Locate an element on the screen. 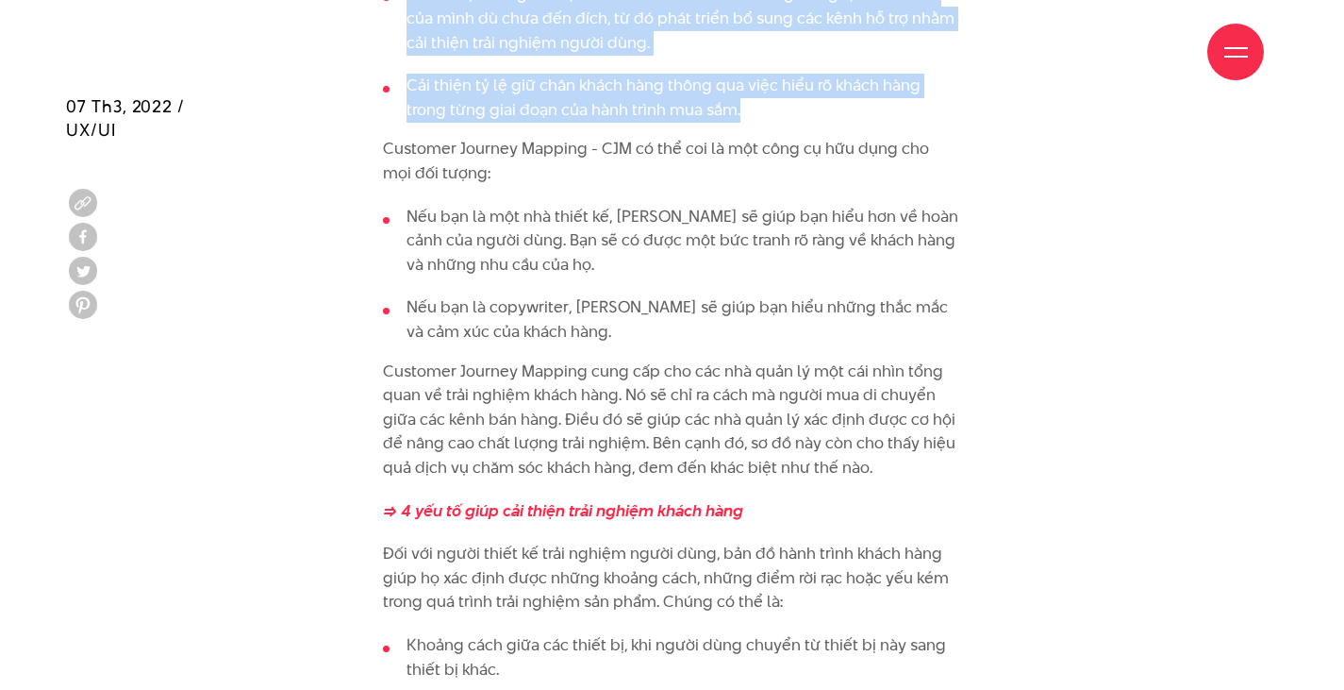  p: Customer Journey Mapping - CJM có thể coi là một công cụ hữu dụng cho mọi đối tượng: is located at coordinates (672, 160).